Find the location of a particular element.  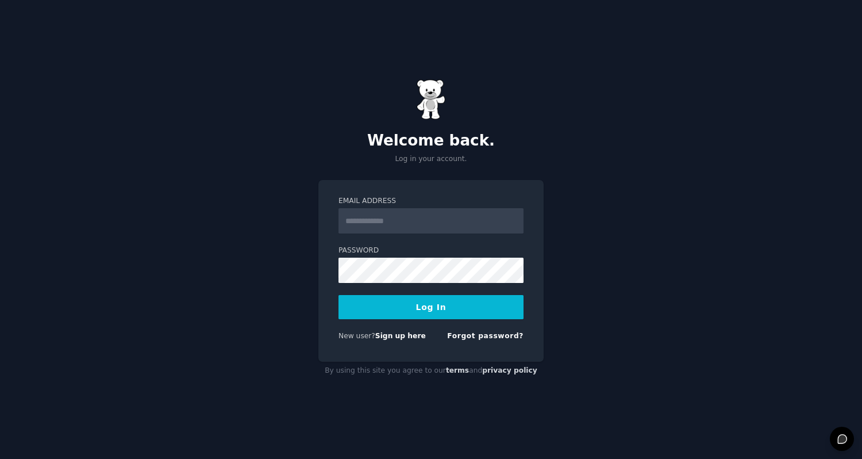

a: privacy policy is located at coordinates (510, 370).